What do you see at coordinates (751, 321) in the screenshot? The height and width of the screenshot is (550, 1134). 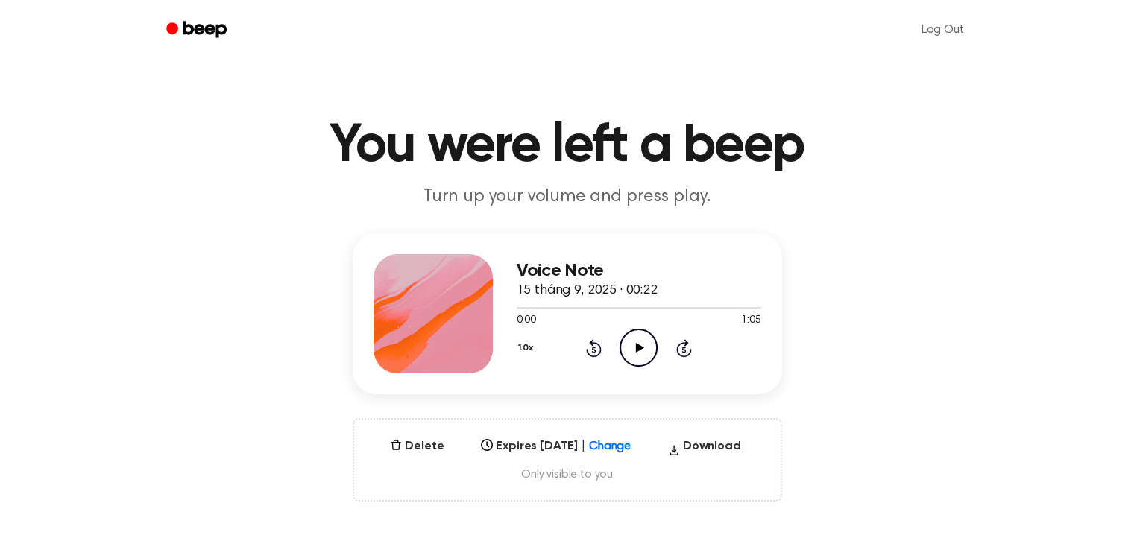 I see `span: 1:05` at bounding box center [751, 321].